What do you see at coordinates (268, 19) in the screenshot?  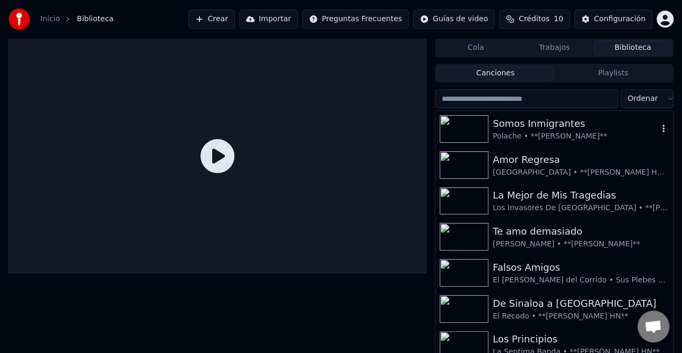 I see `button: Importar` at bounding box center [268, 19].